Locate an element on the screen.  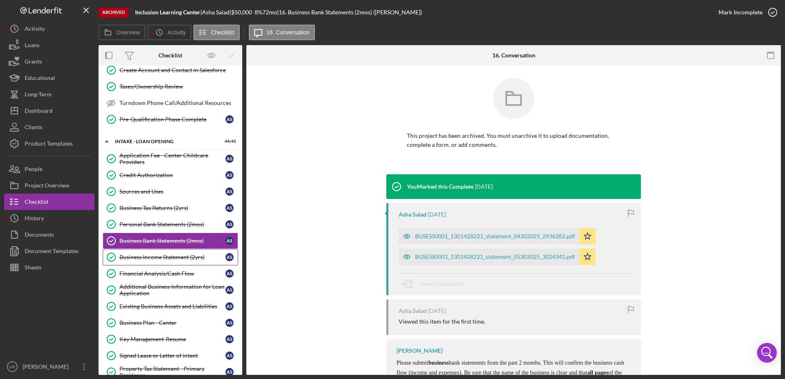
div: INTAKE - LOAN OPENING is located at coordinates (165, 142).